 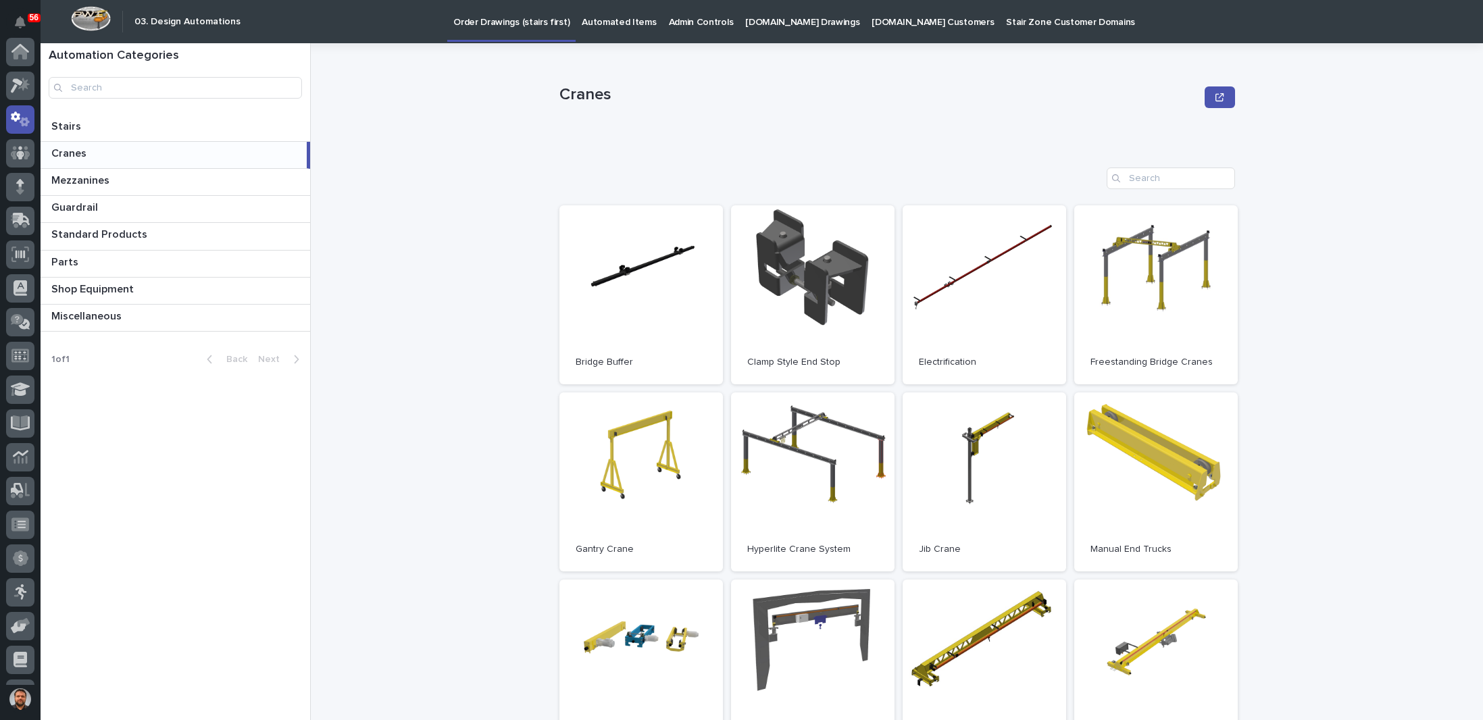 What do you see at coordinates (76, 206) in the screenshot?
I see `p: Guardrail` at bounding box center [76, 206].